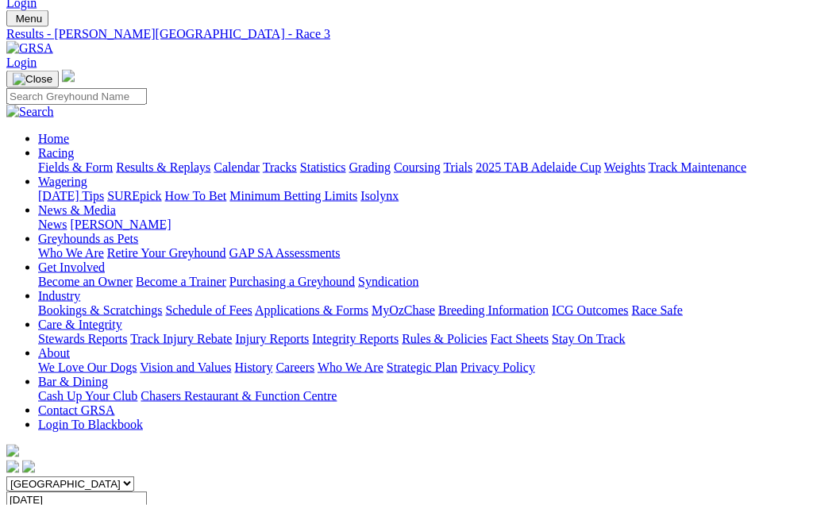  Describe the element at coordinates (417, 167) in the screenshot. I see `a: Coursing` at that location.